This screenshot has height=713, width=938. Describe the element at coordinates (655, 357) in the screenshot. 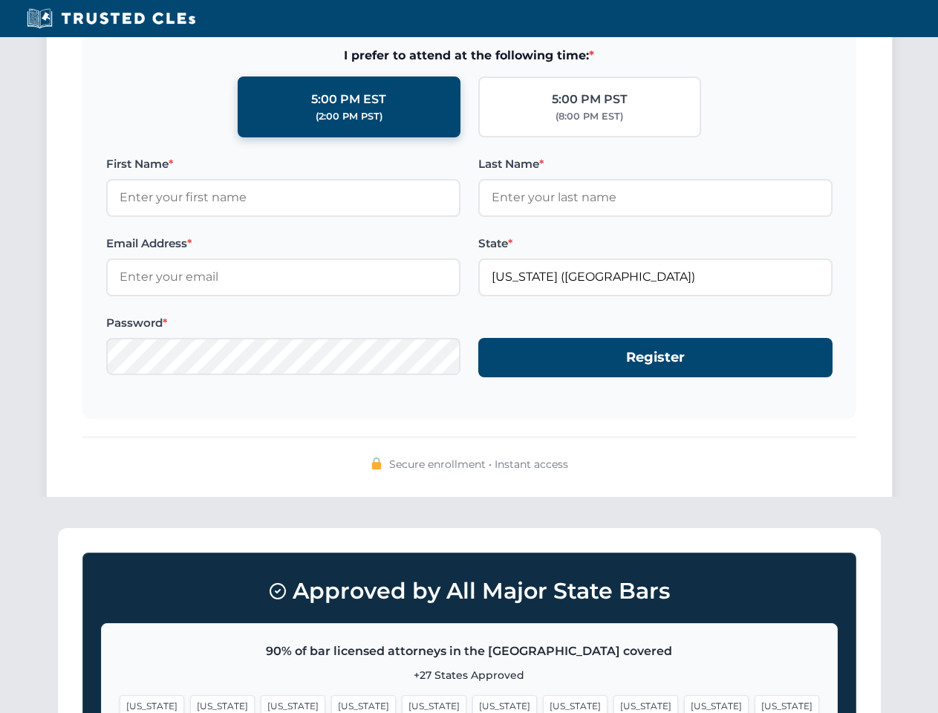

I see `button: Register` at that location.